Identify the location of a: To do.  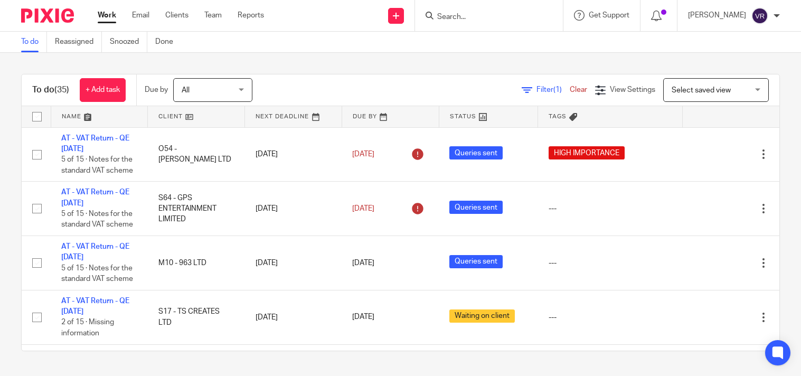
(34, 42).